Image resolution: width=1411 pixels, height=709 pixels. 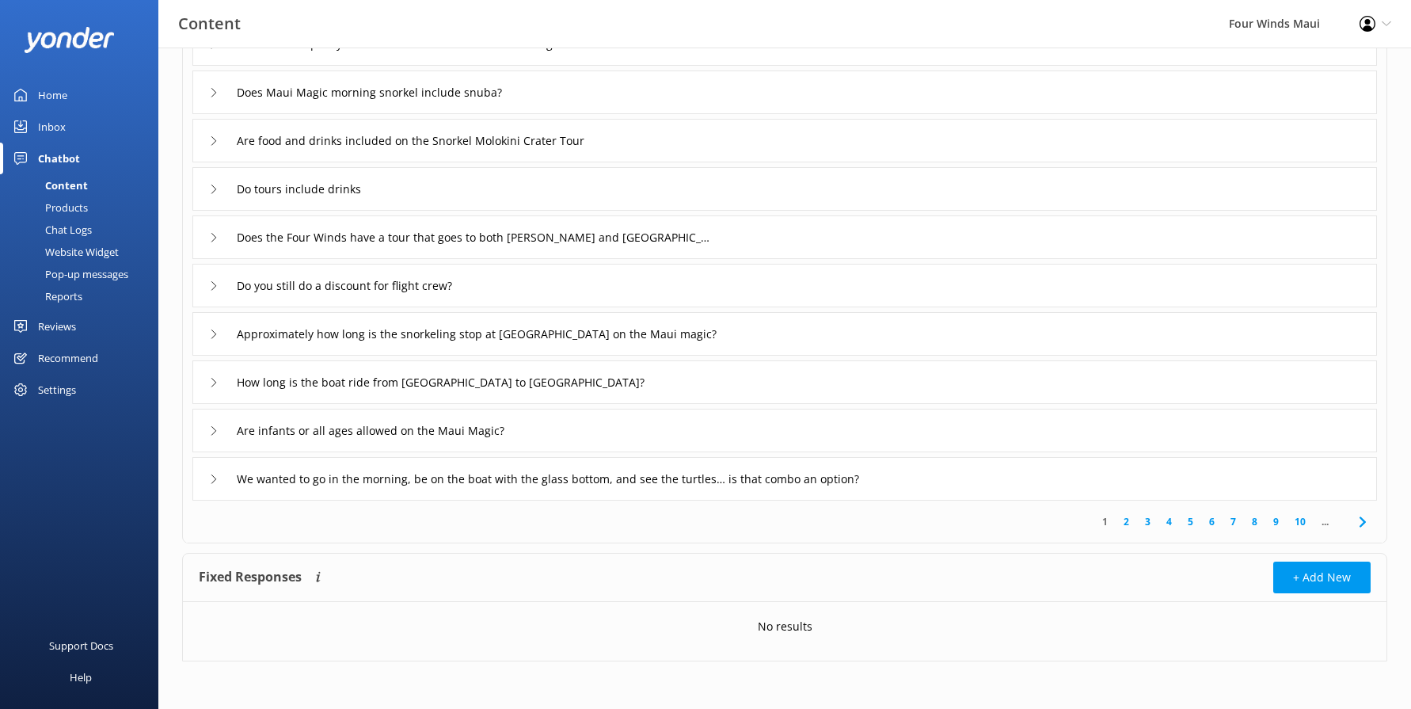 What do you see at coordinates (1276, 521) in the screenshot?
I see `a: 9` at bounding box center [1276, 521].